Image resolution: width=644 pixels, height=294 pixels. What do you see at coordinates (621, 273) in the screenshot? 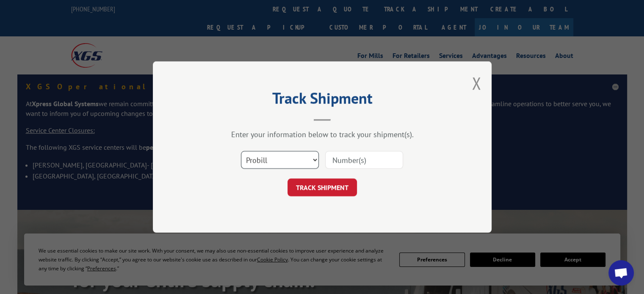
I see `a: Open chat` at bounding box center [621, 273].